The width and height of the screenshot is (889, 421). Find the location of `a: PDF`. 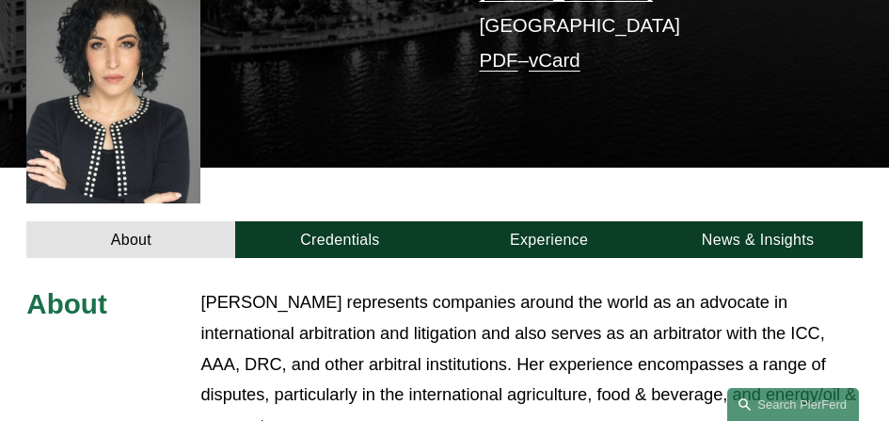

a: PDF is located at coordinates (499, 59).